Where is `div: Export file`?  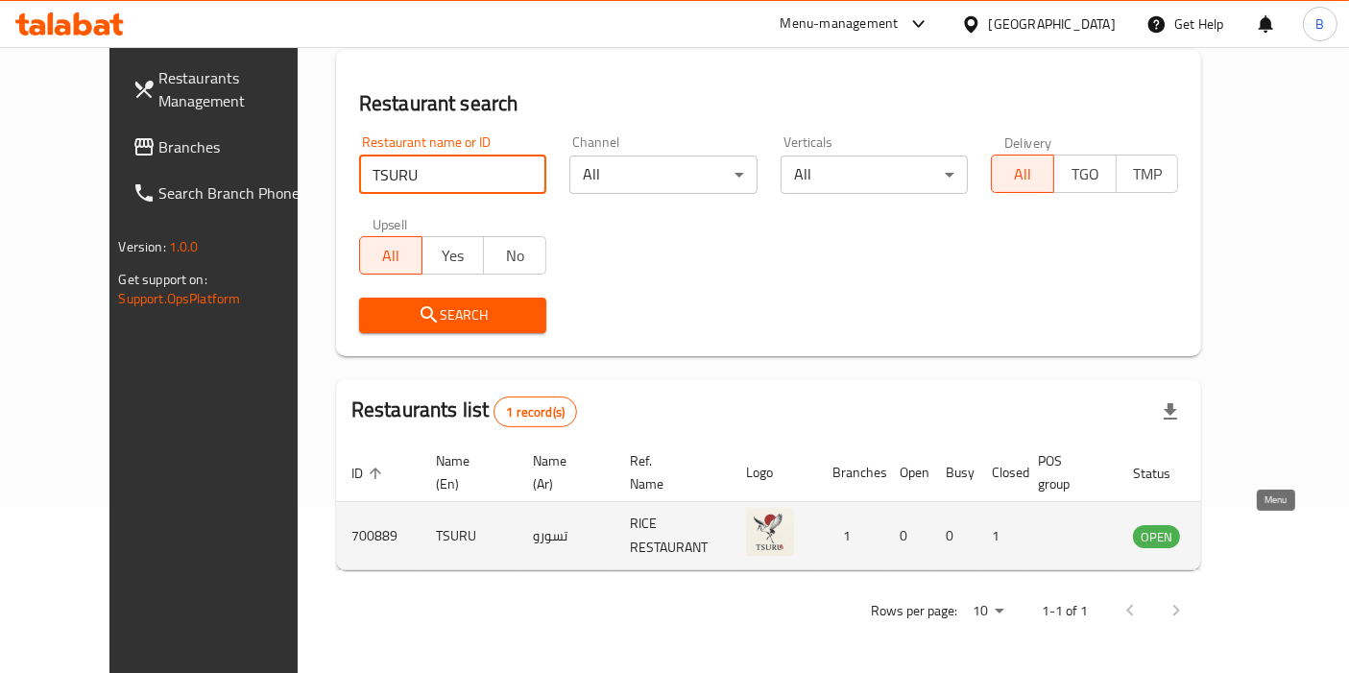
div: Export file is located at coordinates (1170, 412).